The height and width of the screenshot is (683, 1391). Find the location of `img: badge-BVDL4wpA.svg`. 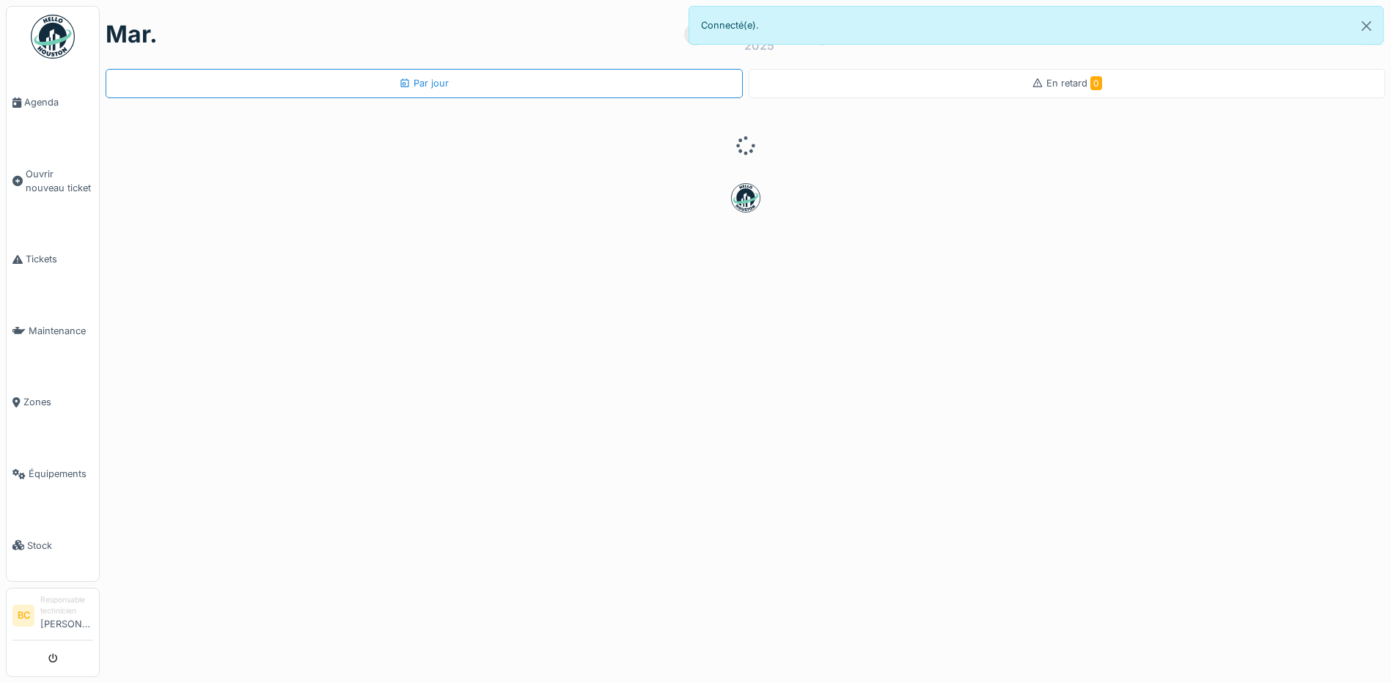

img: badge-BVDL4wpA.svg is located at coordinates (746, 198).